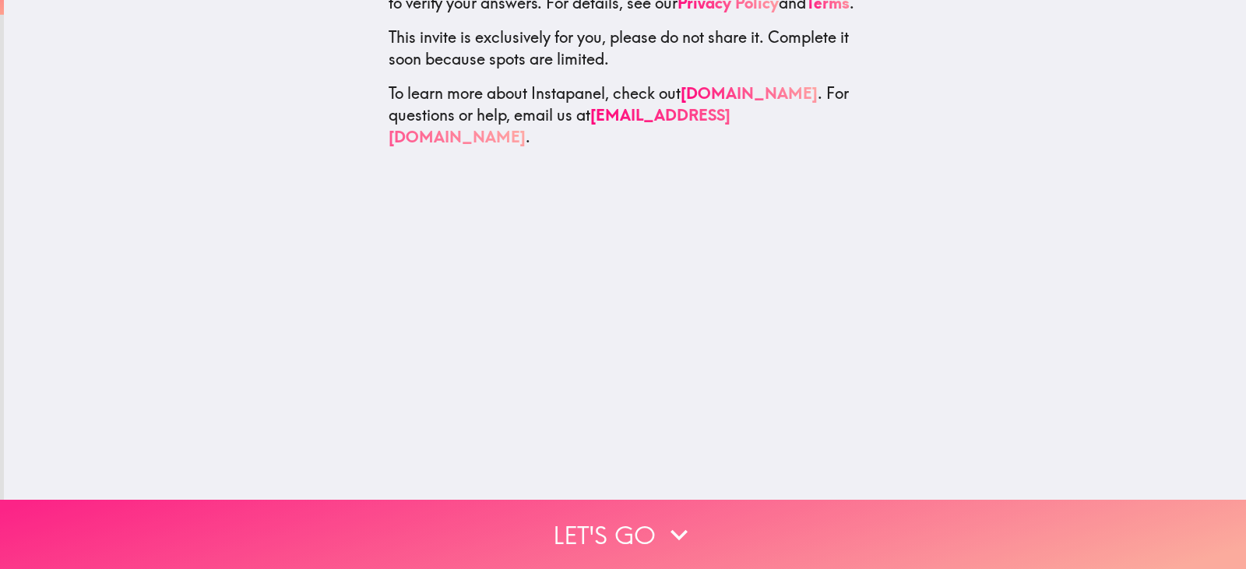 This screenshot has width=1246, height=569. What do you see at coordinates (625, 48) in the screenshot?
I see `p: This invite is exclusively for you, please do not share it. Complete it soon because spots are li...` at bounding box center [625, 48].